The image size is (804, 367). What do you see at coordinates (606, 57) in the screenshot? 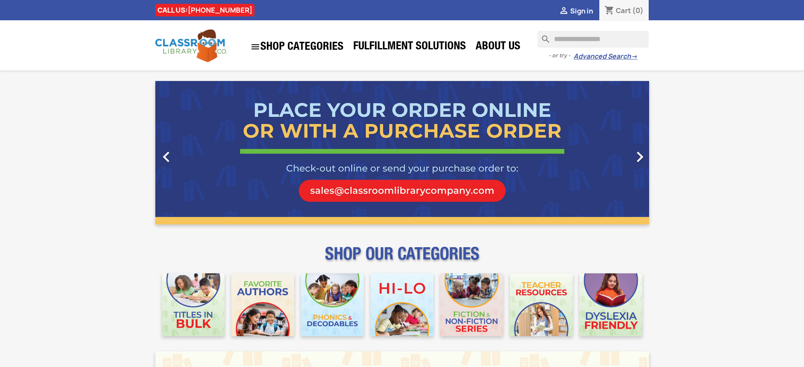
I see `a: Advanced Search→` at bounding box center [606, 57].